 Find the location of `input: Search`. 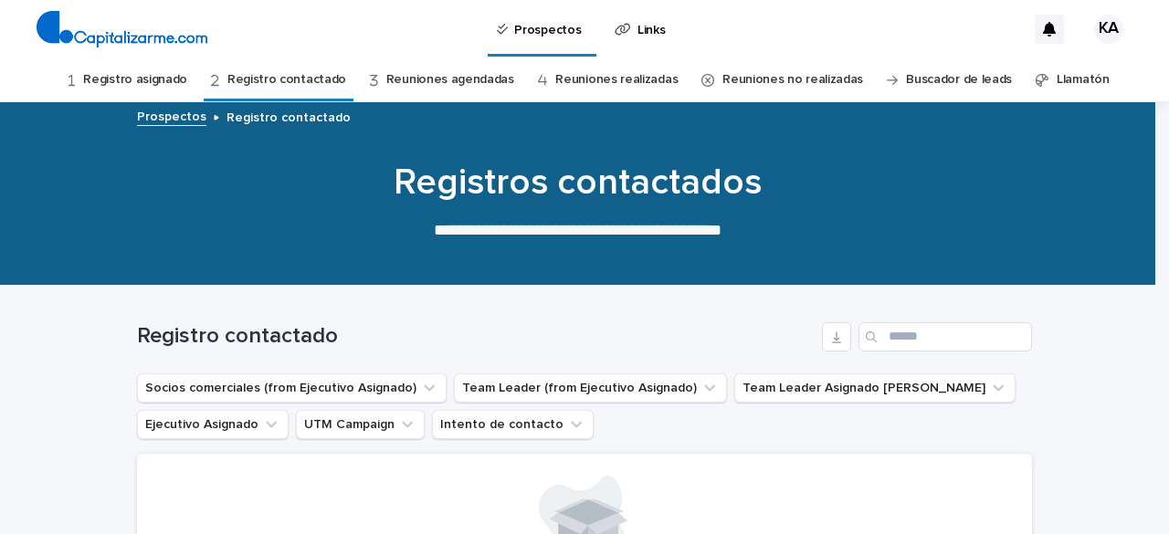

input: Search is located at coordinates (946, 337).